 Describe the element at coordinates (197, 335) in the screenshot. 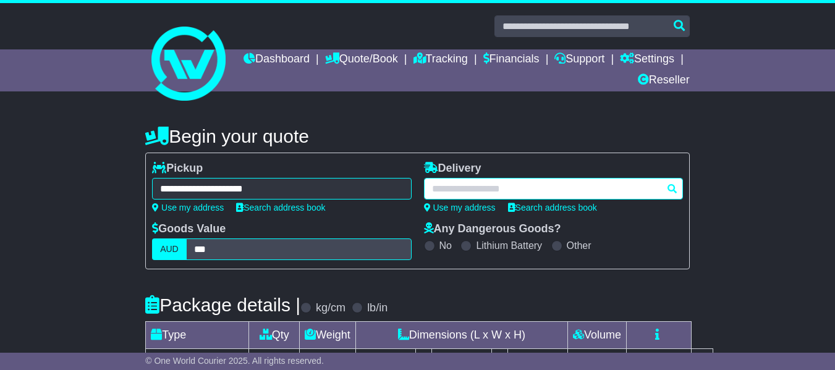

I see `td: Type` at that location.